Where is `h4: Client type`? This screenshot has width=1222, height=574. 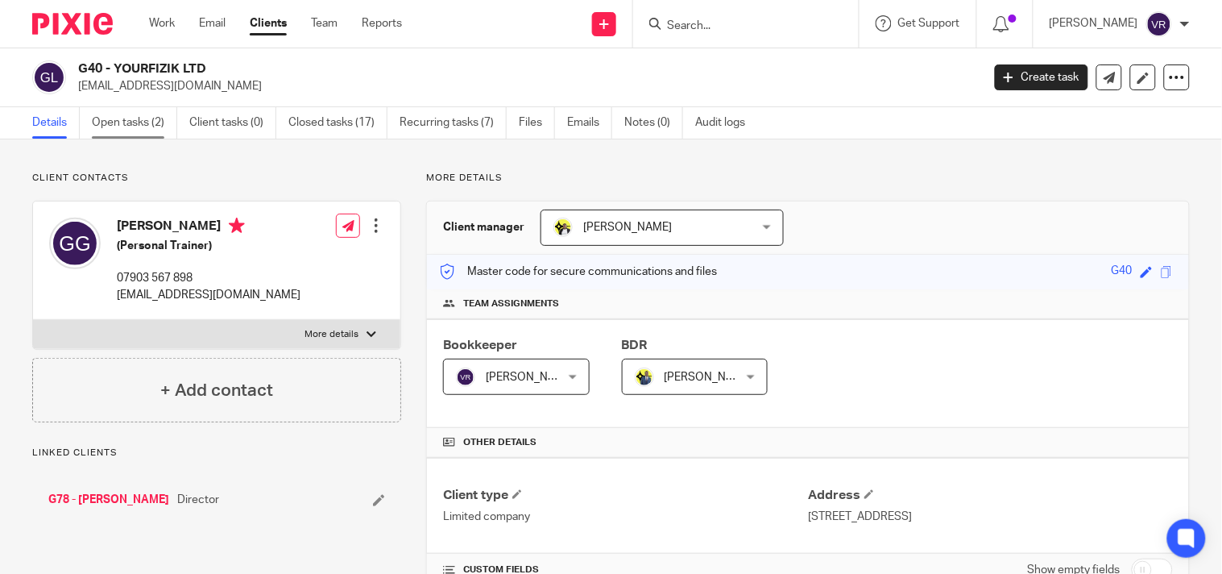
h4: Client type is located at coordinates (625, 495).